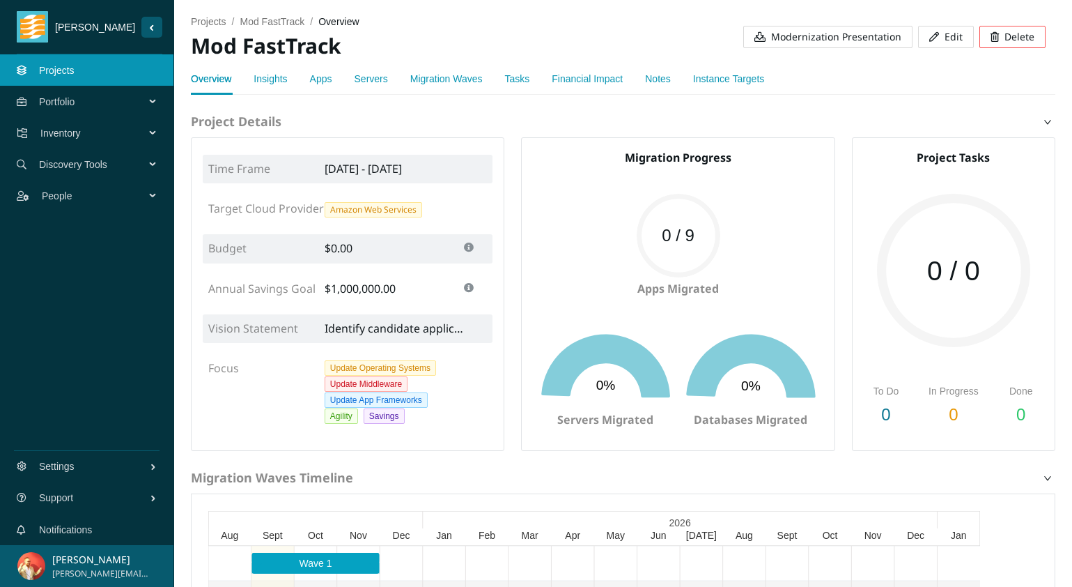 The width and height of the screenshot is (1072, 587). I want to click on h5: Project Tasks, so click(954, 157).